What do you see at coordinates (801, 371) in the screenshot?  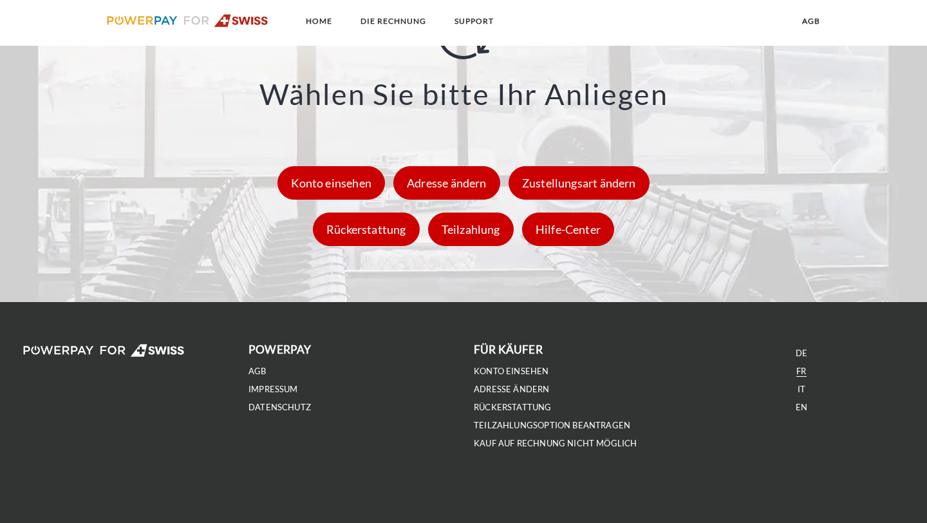 I see `a: FR` at bounding box center [801, 371].